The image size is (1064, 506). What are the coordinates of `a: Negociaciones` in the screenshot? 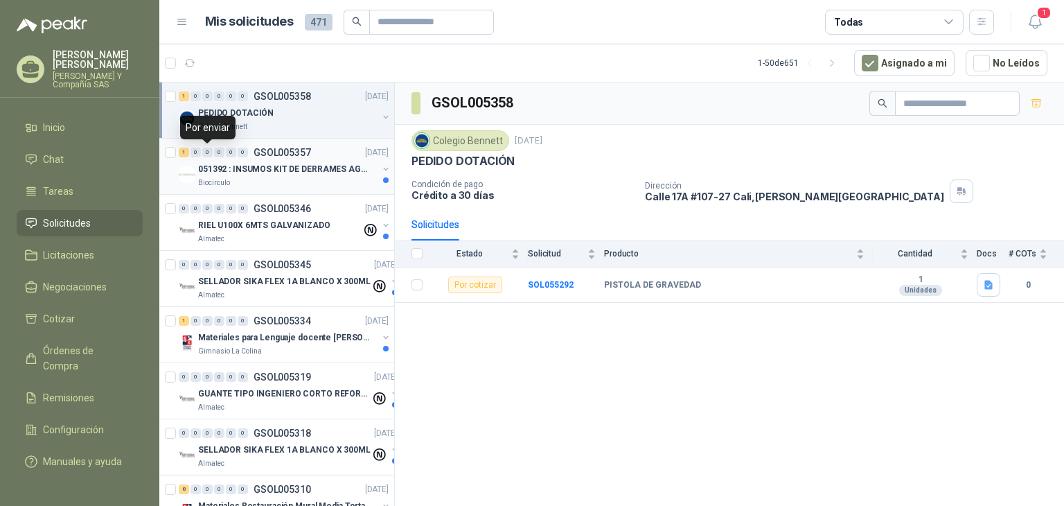 It's located at (80, 287).